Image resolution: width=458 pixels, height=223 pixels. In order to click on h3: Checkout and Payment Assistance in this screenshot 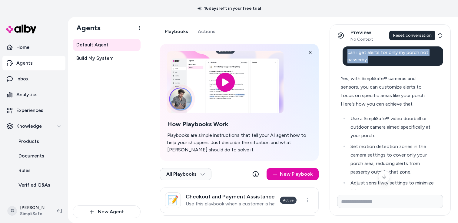, I will do `click(230, 196)`.